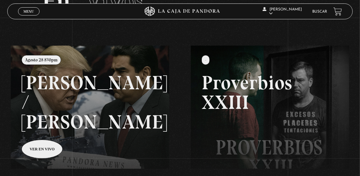  I want to click on span: Cerrar, so click(29, 17).